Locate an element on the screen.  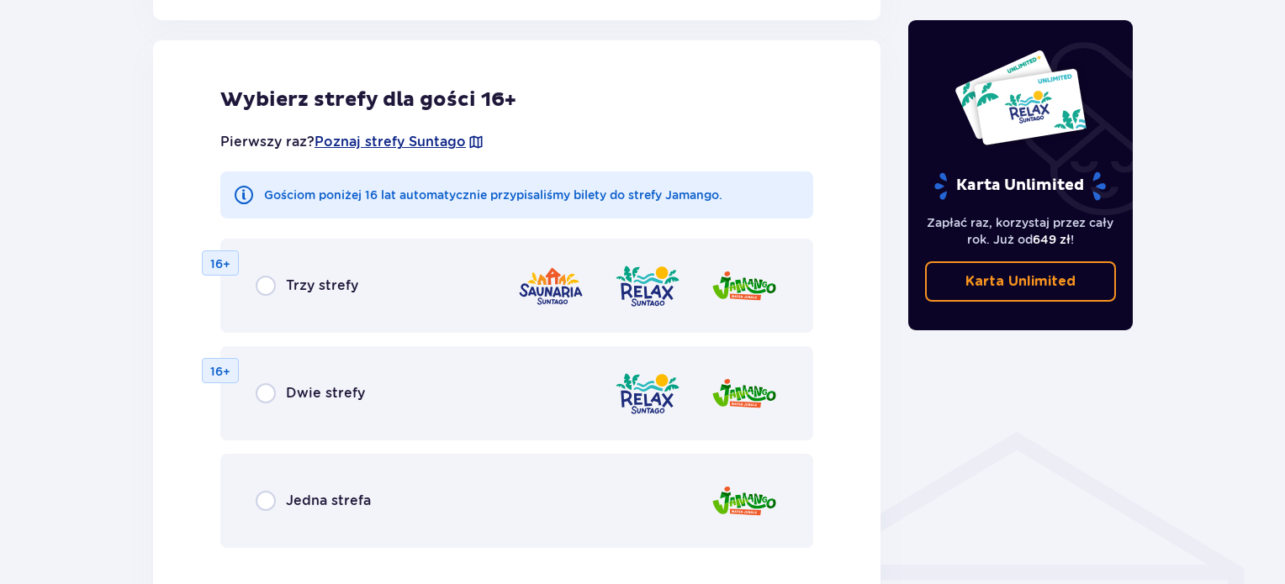
p: Zapłać raz, korzystaj przez cały rok. Już od ! is located at coordinates (1021, 231).